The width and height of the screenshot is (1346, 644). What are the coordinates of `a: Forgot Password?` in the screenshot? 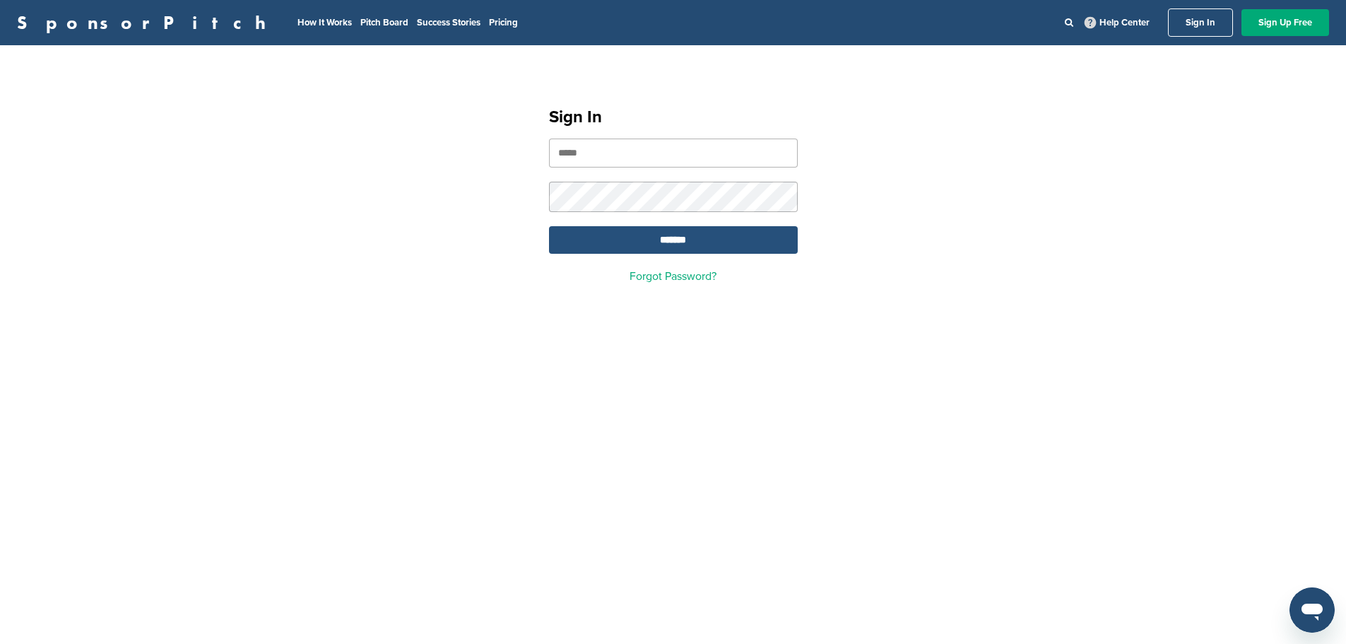 It's located at (673, 276).